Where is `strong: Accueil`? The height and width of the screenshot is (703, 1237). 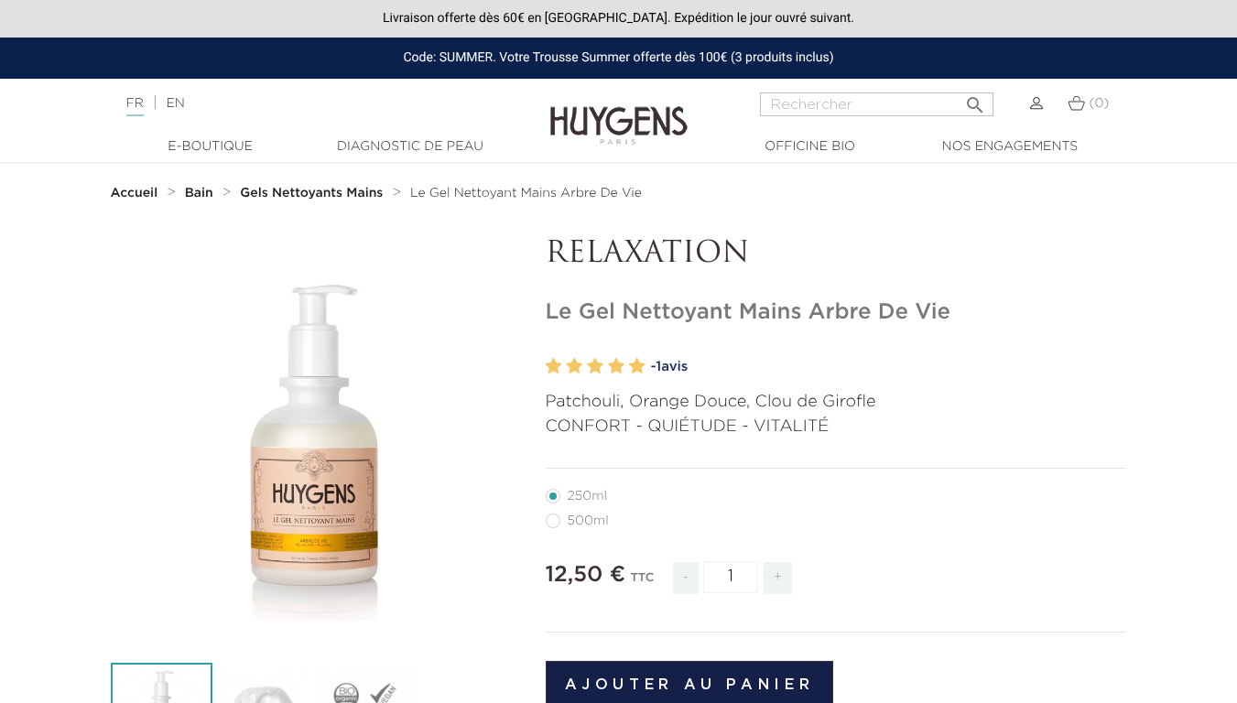
strong: Accueil is located at coordinates (135, 193).